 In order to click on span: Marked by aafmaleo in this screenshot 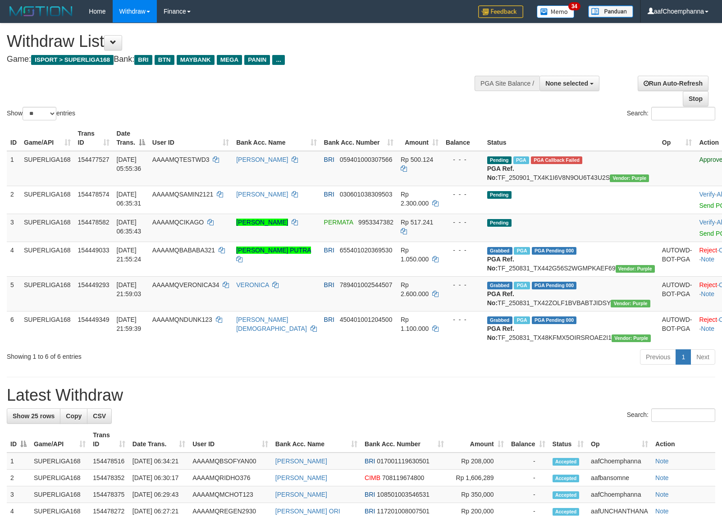, I will do `click(521, 160)`.